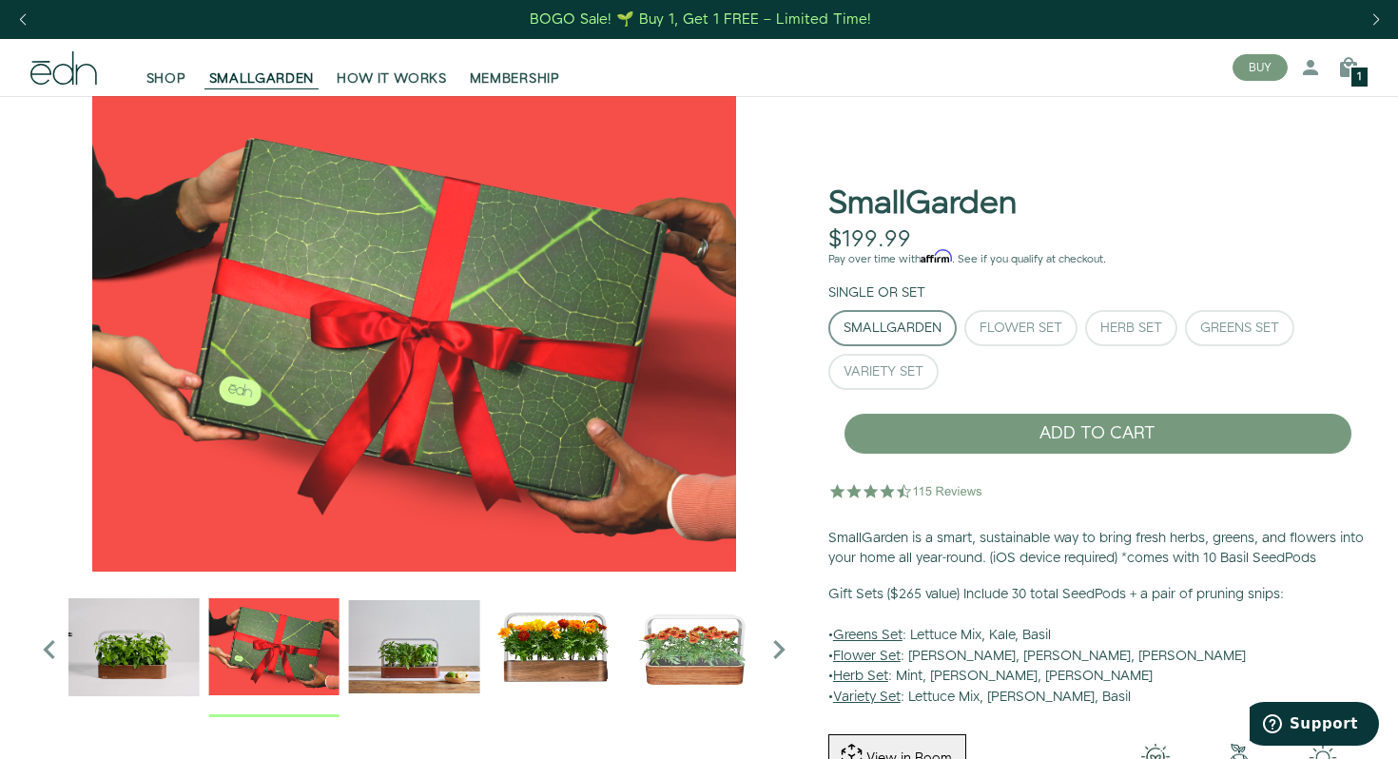  I want to click on a: HOW IT WORKS, so click(391, 68).